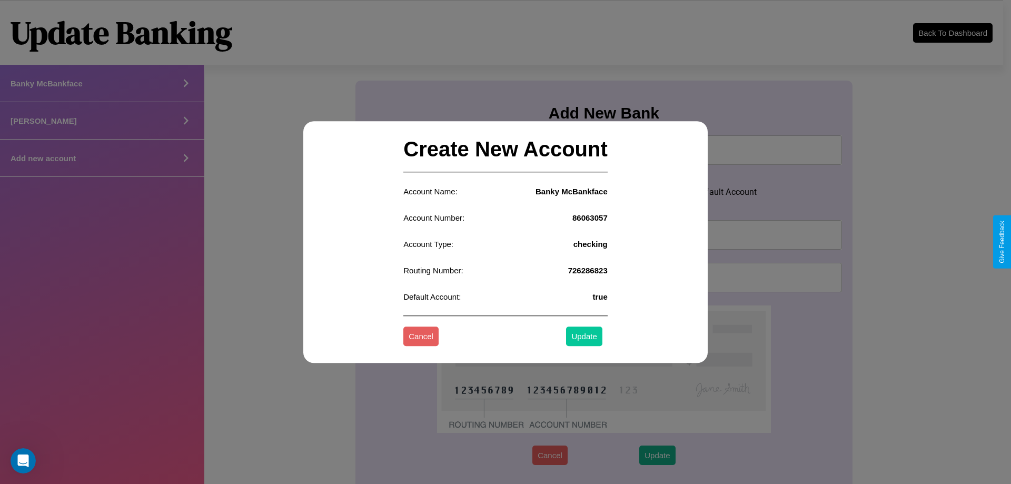 The height and width of the screenshot is (484, 1011). What do you see at coordinates (432, 296) in the screenshot?
I see `p: Default Account:` at bounding box center [432, 296].